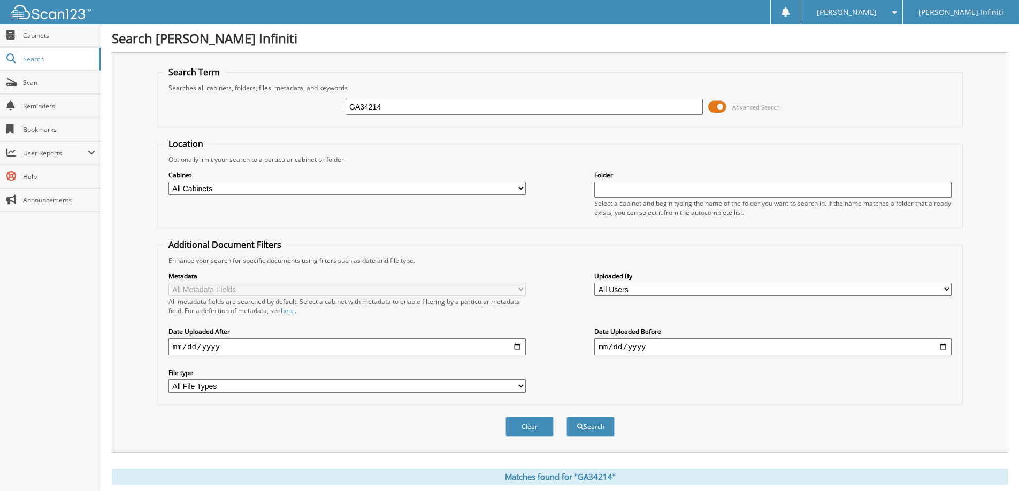  What do you see at coordinates (347, 332) in the screenshot?
I see `label: Date Uploaded After` at bounding box center [347, 332].